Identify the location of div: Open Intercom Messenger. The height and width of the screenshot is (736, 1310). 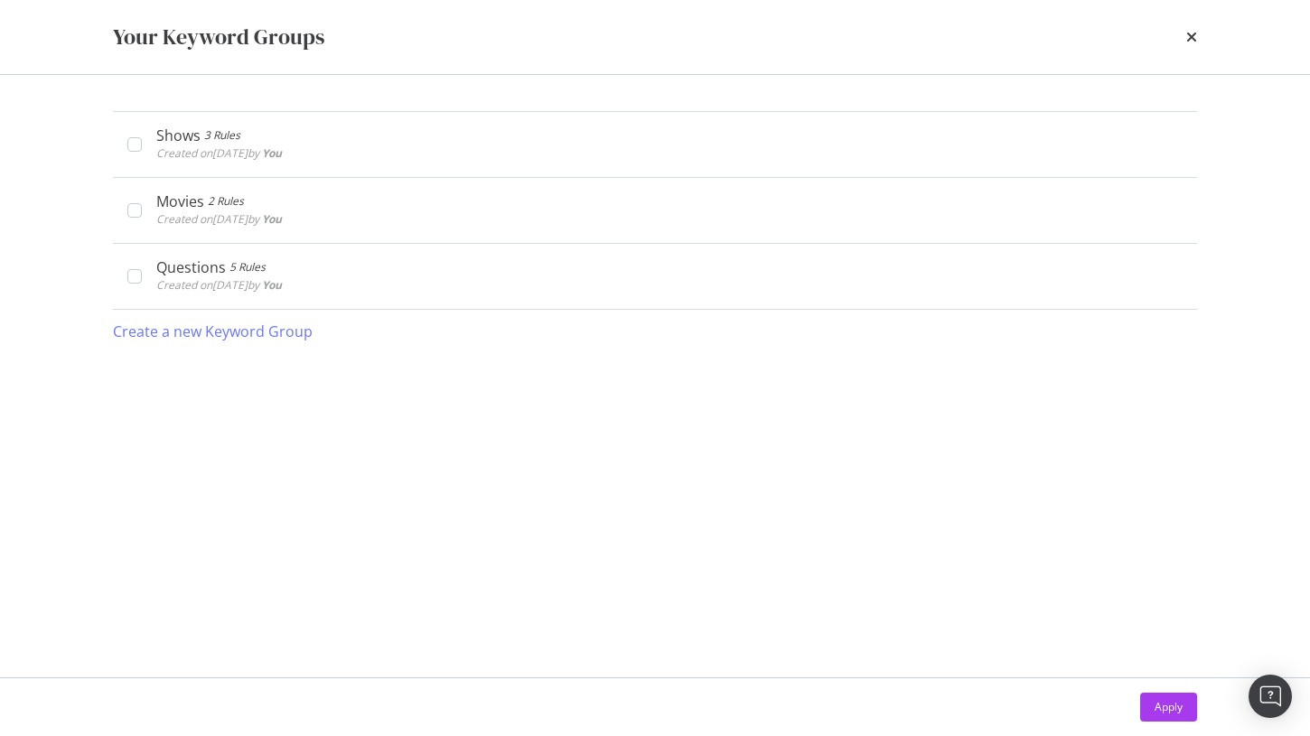
(1270, 696).